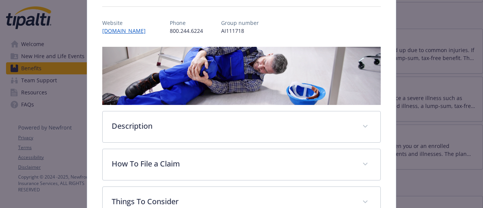  I want to click on p: Phone, so click(186, 23).